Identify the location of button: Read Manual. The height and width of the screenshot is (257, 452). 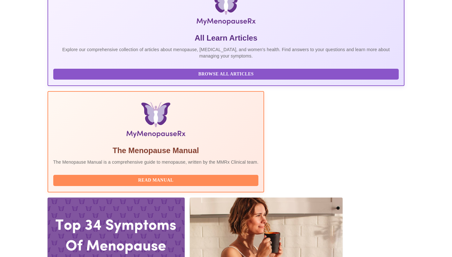
(156, 180).